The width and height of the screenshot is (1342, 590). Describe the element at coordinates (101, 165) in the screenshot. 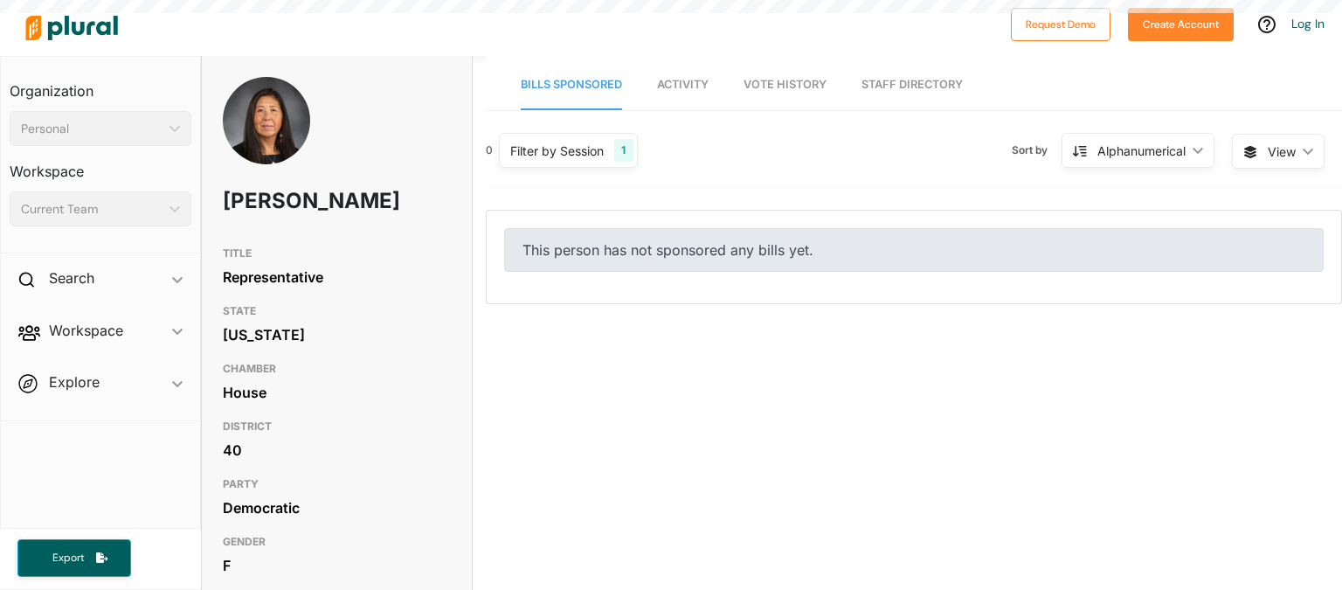

I see `h3: Workspace` at that location.